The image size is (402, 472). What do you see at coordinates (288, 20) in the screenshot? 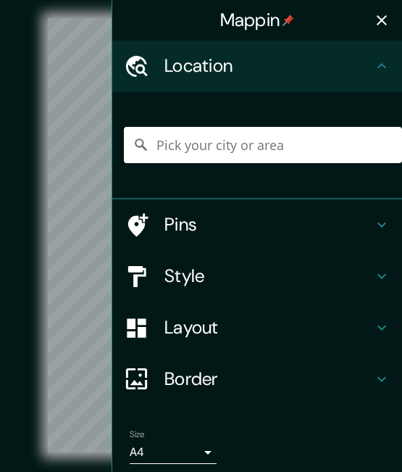
I see `img: pin-icon.png` at bounding box center [288, 20].